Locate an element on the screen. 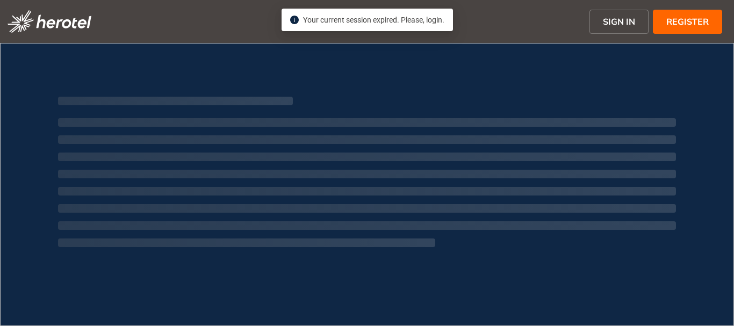 Image resolution: width=734 pixels, height=326 pixels. span: info-circle is located at coordinates (294, 20).